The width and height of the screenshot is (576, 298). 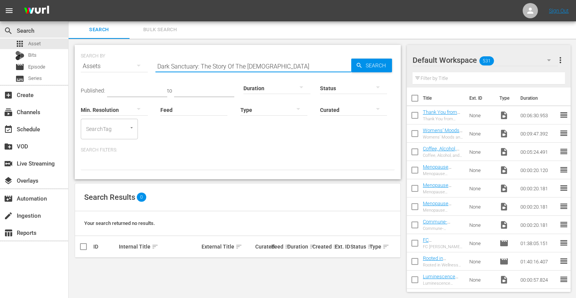 I want to click on div: Created, so click(x=322, y=247).